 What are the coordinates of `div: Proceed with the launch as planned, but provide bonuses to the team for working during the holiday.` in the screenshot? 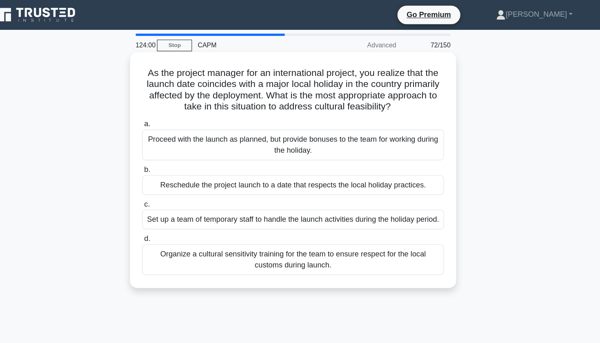 It's located at (300, 127).